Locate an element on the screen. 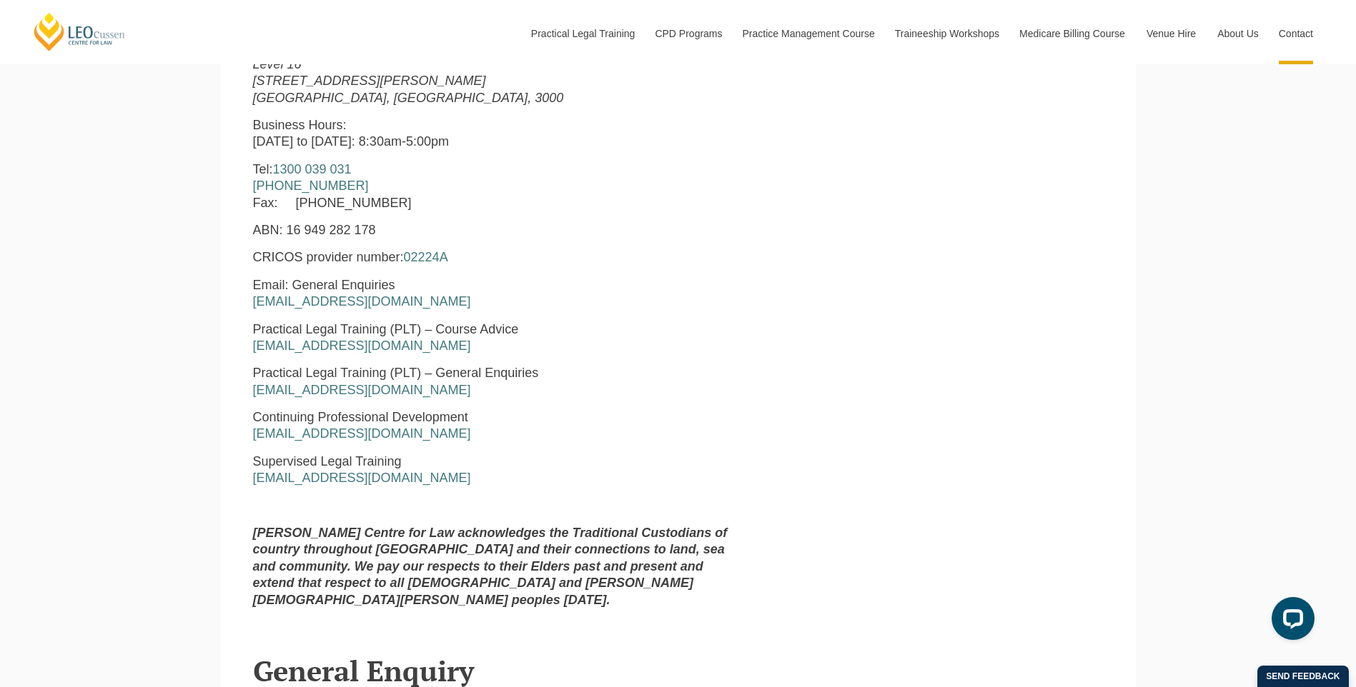 This screenshot has width=1356, height=687. p: CRICOS provider number: is located at coordinates (497, 257).